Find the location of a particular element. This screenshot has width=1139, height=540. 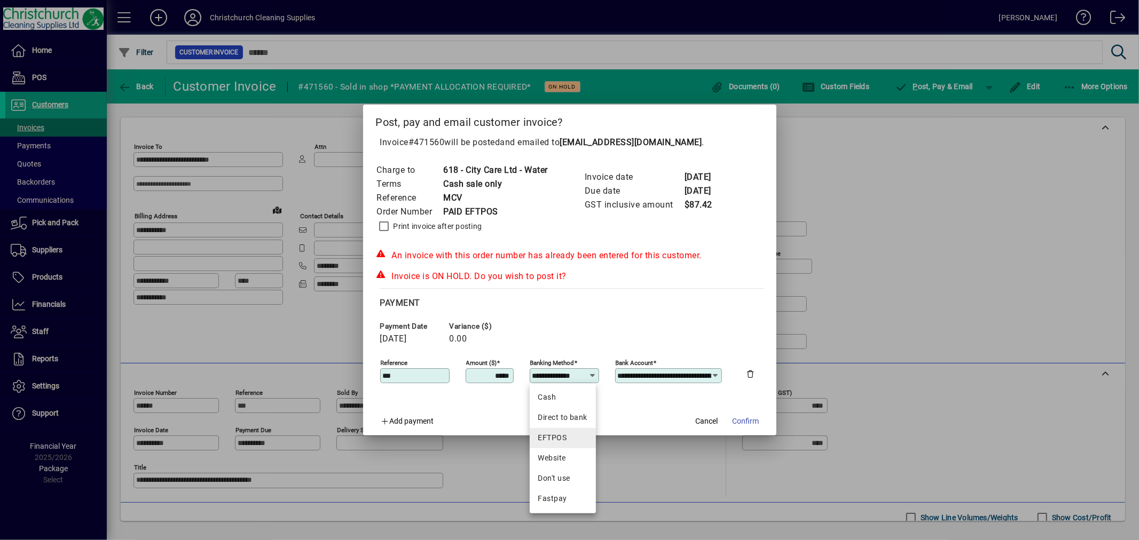

mat-option: Direct to bank is located at coordinates (563, 418).